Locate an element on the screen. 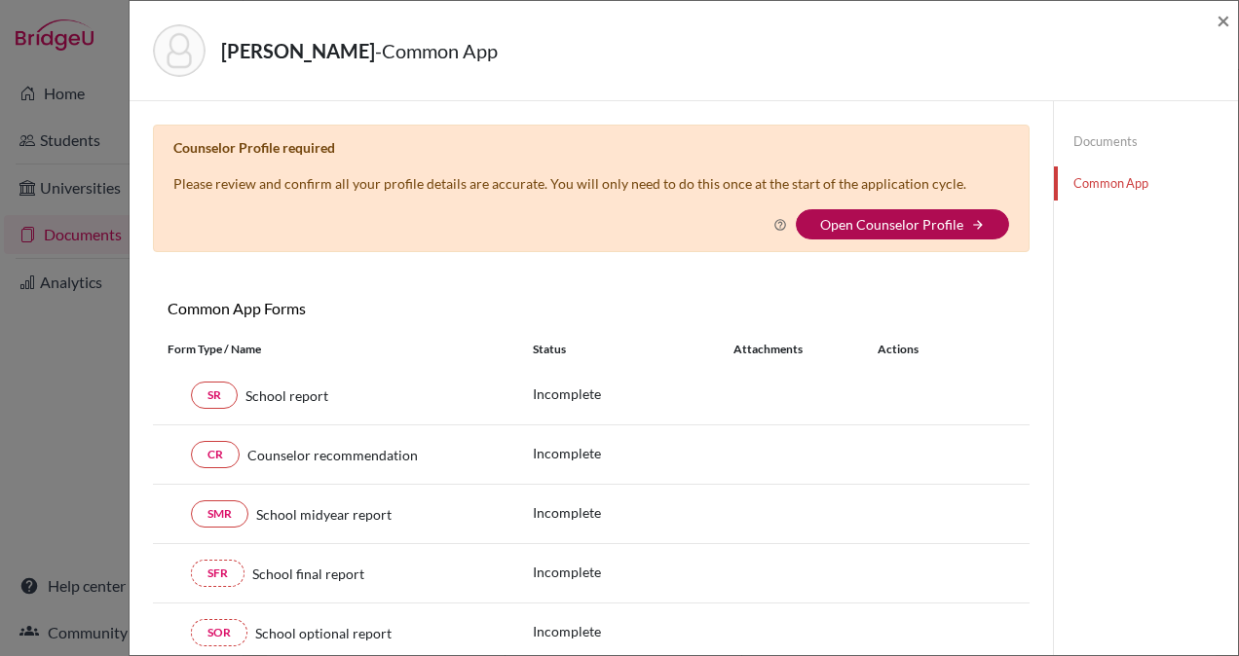  a: SR is located at coordinates (214, 395).